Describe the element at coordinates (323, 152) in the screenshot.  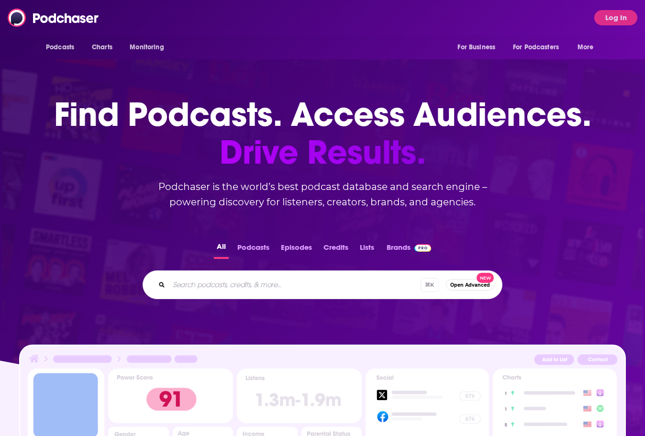
I see `span: Drive Results.` at that location.